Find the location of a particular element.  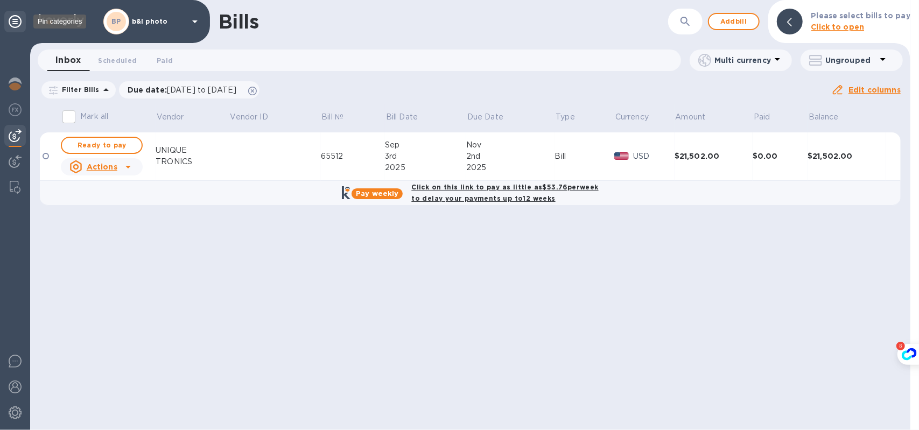

b: Please select bills to pay is located at coordinates (861, 16).